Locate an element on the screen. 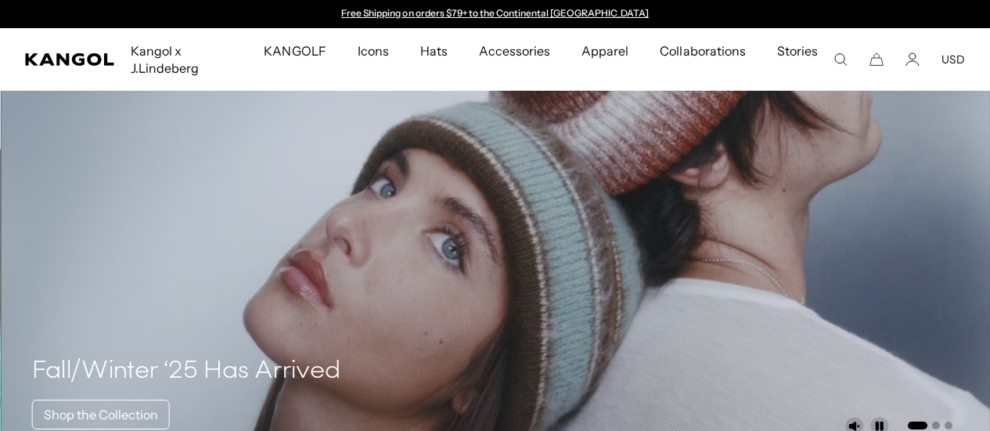  span: Kangol x J.Lindeberg is located at coordinates (182, 59).